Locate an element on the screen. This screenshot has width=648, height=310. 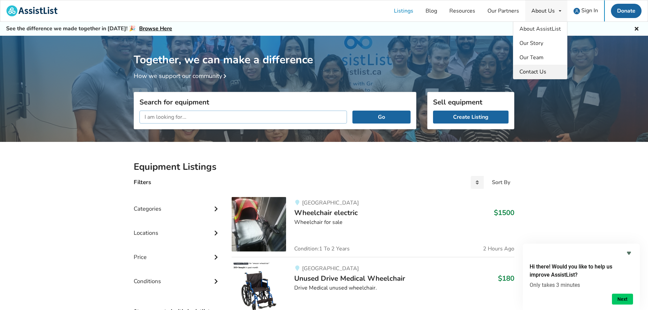
img: user icon is located at coordinates (577, 11).